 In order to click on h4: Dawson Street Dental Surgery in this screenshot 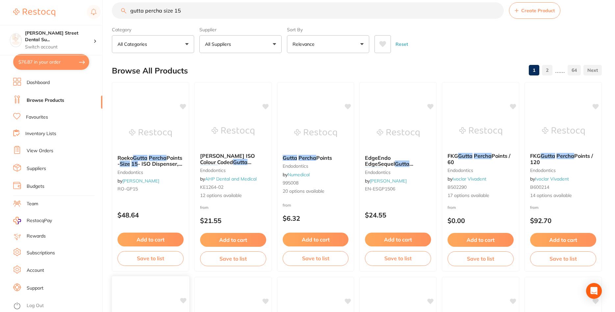, I will do `click(59, 36)`.